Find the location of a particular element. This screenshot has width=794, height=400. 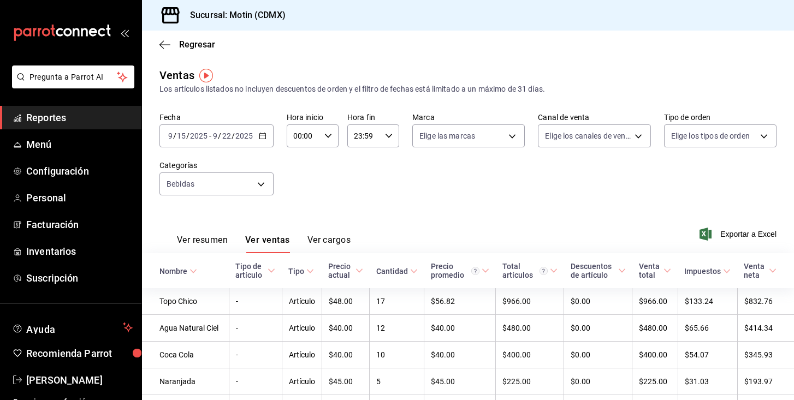

label: Hora inicio is located at coordinates (312, 117).